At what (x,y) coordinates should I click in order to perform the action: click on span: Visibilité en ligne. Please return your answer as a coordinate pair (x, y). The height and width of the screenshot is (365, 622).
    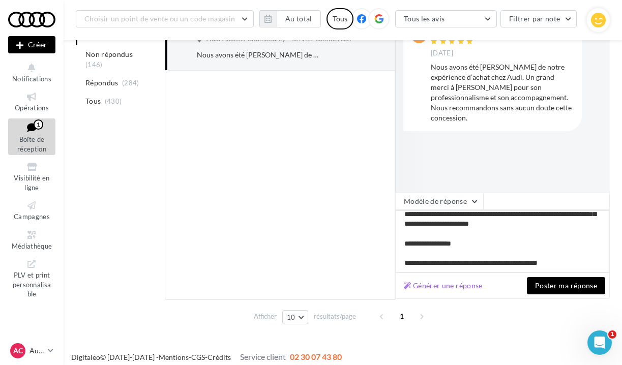
    Looking at the image, I should click on (32, 182).